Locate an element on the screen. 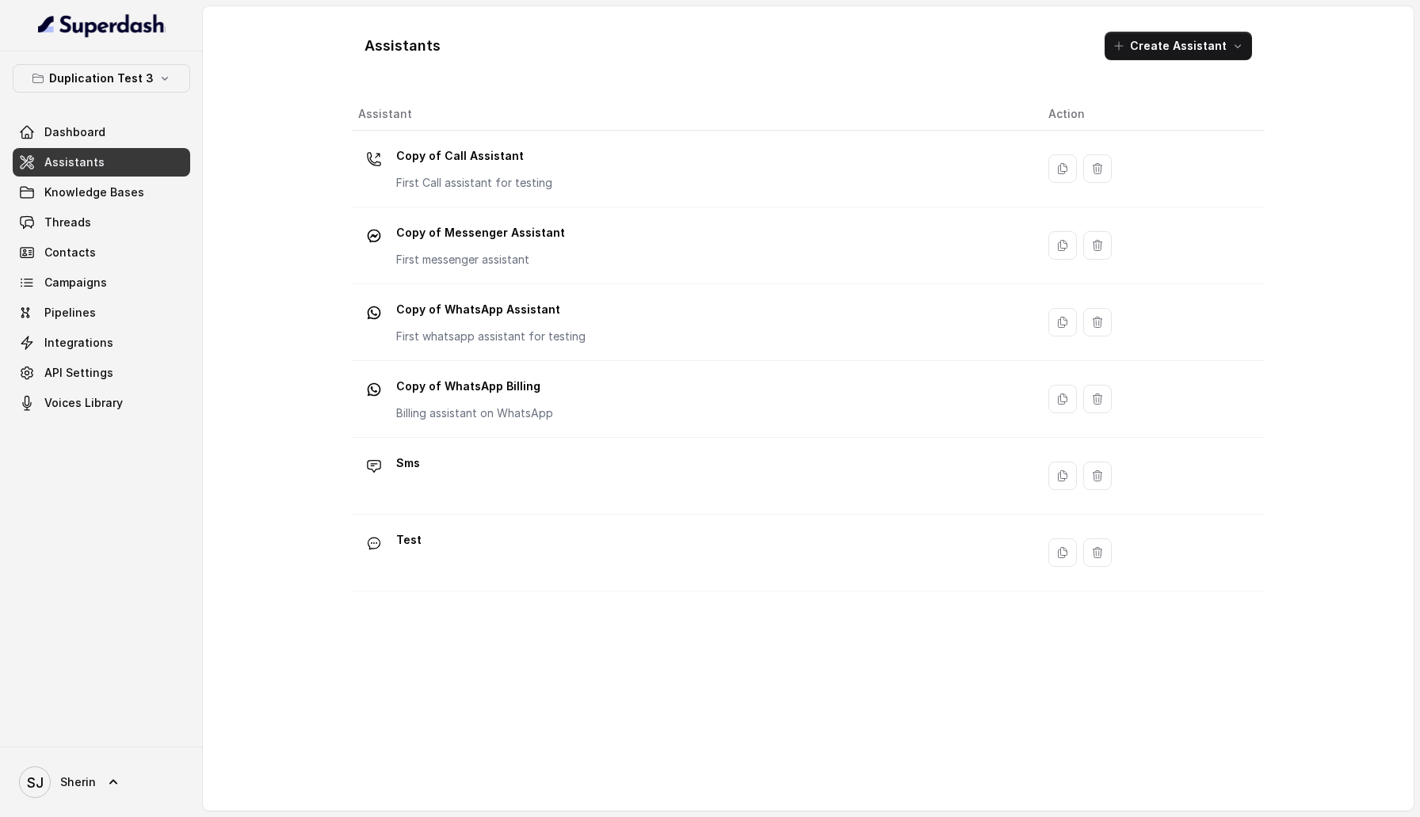  p: Copy of Messenger Assistant is located at coordinates (480, 233).